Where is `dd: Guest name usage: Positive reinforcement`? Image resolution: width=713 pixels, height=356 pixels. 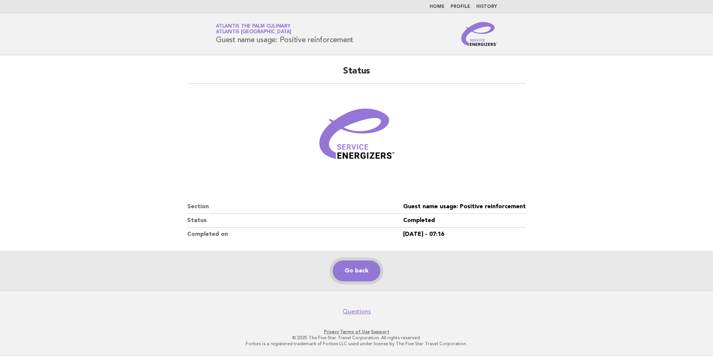 dd: Guest name usage: Positive reinforcement is located at coordinates (464, 207).